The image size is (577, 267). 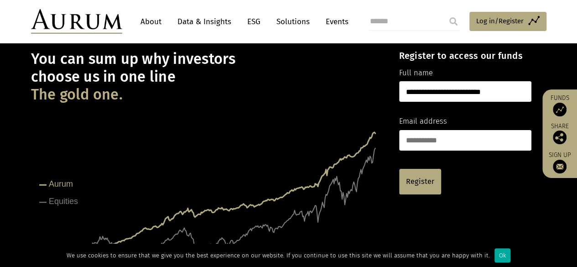 What do you see at coordinates (423, 121) in the screenshot?
I see `label: Email address` at bounding box center [423, 121].